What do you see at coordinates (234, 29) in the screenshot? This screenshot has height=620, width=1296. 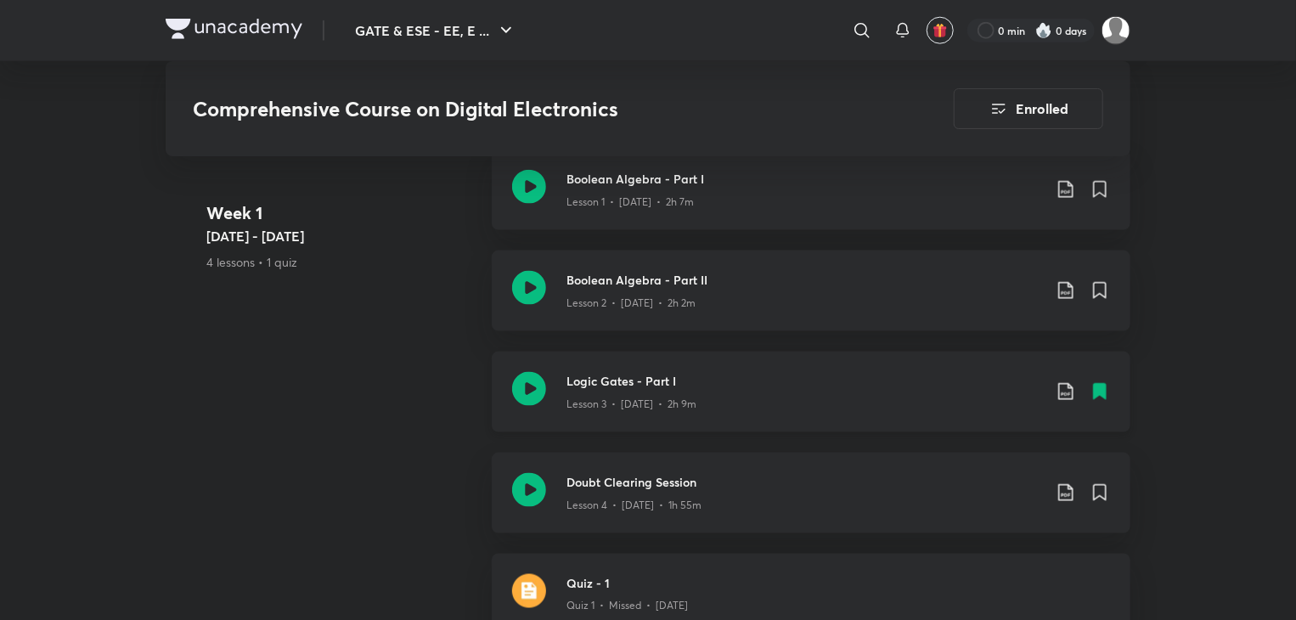 I see `img: Company Logo` at bounding box center [234, 29].